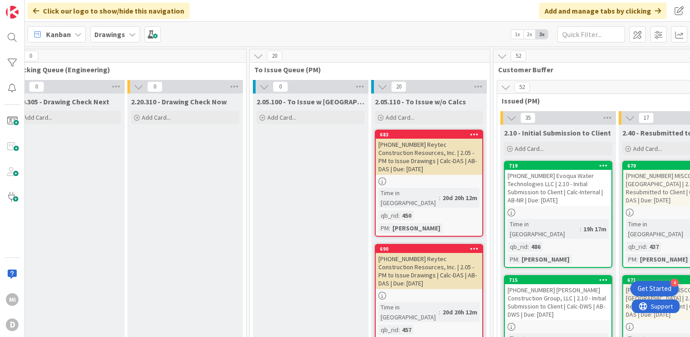  Describe the element at coordinates (595, 229) in the screenshot. I see `div: 19h 17m` at that location.